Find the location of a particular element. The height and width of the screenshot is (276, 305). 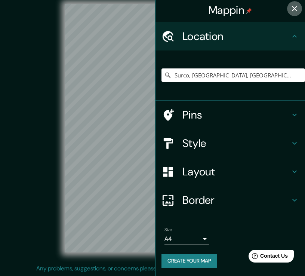

h4: Pins is located at coordinates (236, 115).